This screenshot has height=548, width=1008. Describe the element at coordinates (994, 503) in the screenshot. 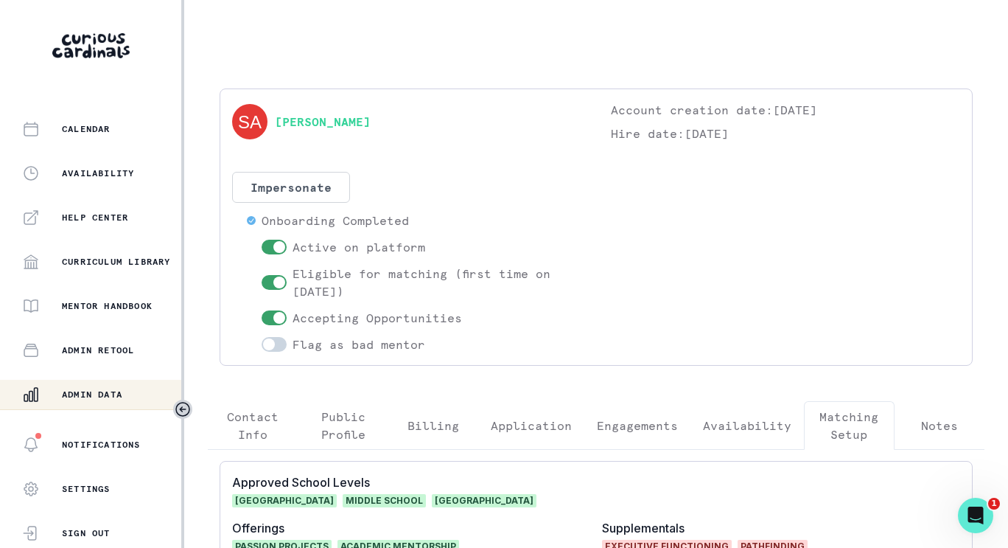

I see `span: 1` at that location.